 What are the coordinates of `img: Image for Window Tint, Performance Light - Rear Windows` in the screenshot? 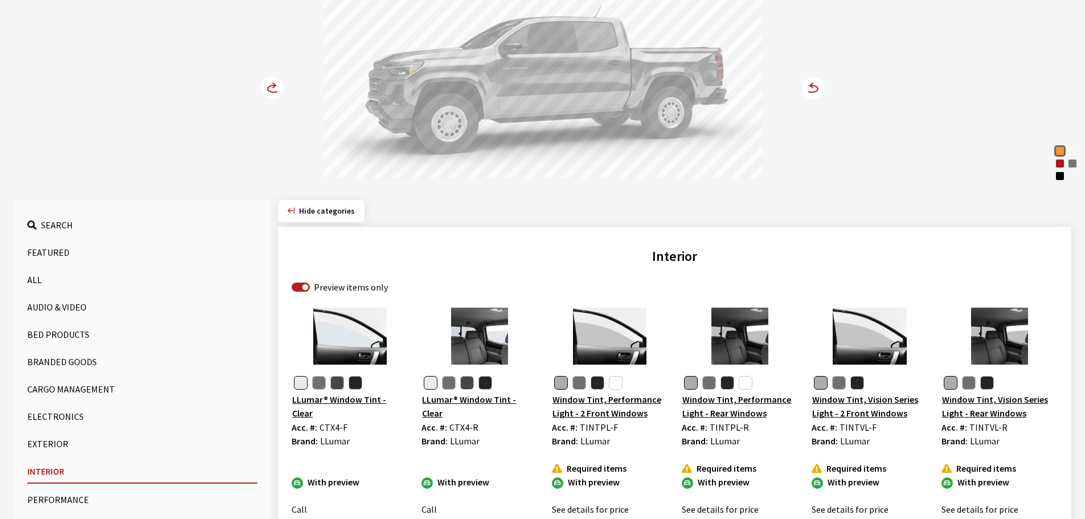 It's located at (740, 336).